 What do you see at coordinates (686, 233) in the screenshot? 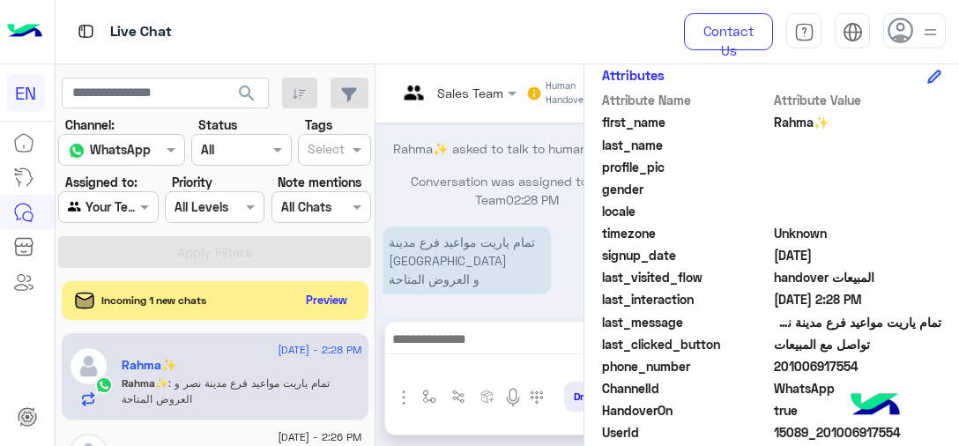
I see `span: timezone` at bounding box center [686, 233].